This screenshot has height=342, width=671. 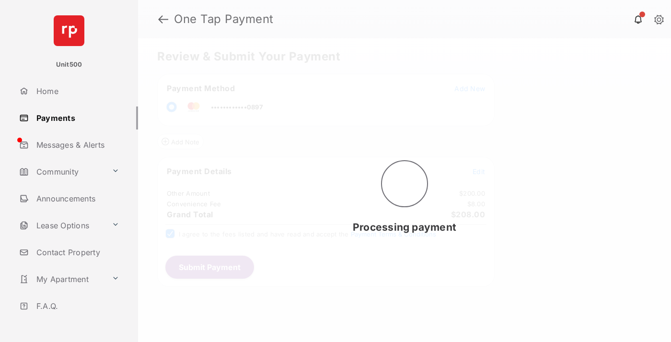 What do you see at coordinates (69, 65) in the screenshot?
I see `p: Unit500` at bounding box center [69, 65].